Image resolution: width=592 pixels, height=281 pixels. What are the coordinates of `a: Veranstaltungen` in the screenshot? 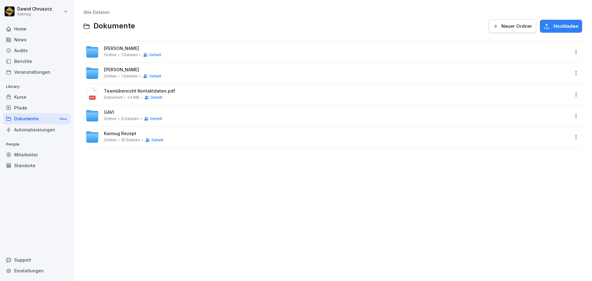 It's located at (37, 72).